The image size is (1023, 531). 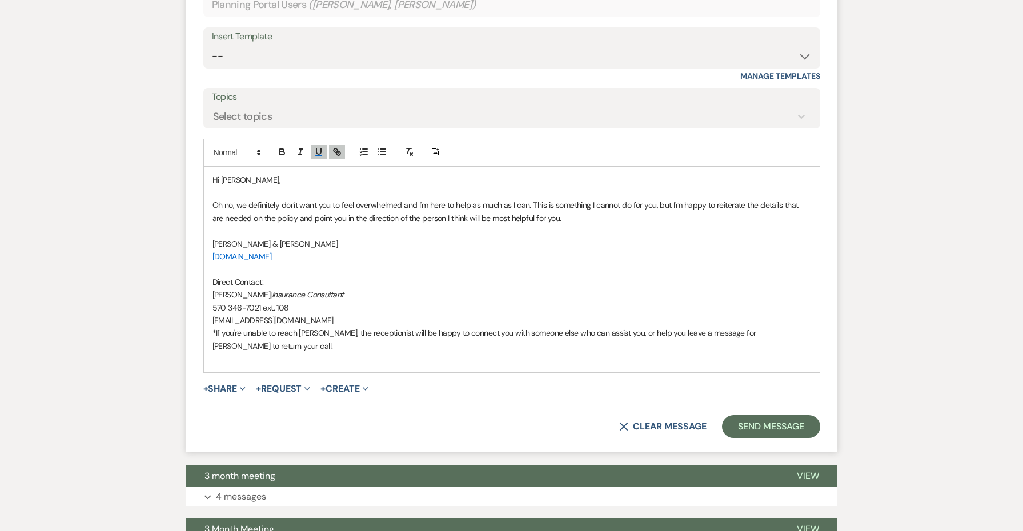 I want to click on p: Oh no, we definitely don't want you to feel overwhelmed and I'm here to help as much as I can. Th..., so click(x=512, y=211).